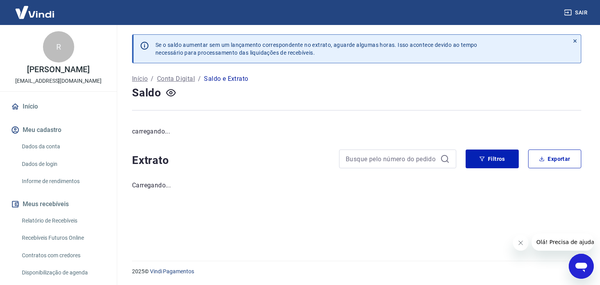  Describe the element at coordinates (63, 181) in the screenshot. I see `a: Informe de rendimentos` at that location.